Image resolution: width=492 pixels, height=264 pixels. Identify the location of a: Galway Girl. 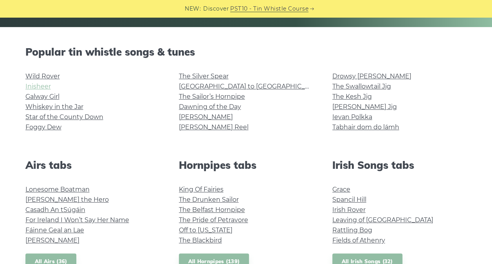
(42, 96).